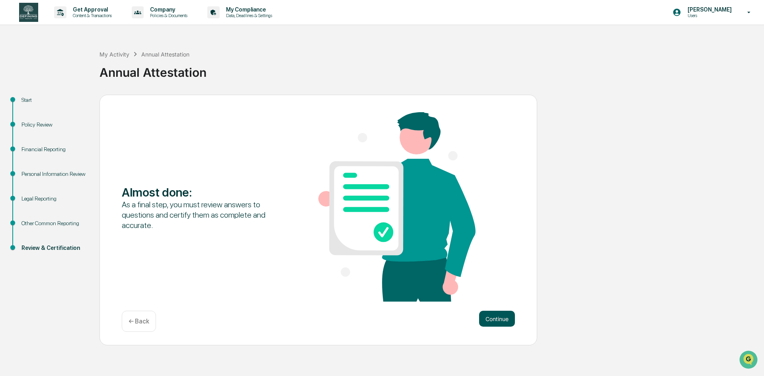 The width and height of the screenshot is (764, 376). Describe the element at coordinates (33, 119) in the screenshot. I see `span: Data Lookup` at that location.